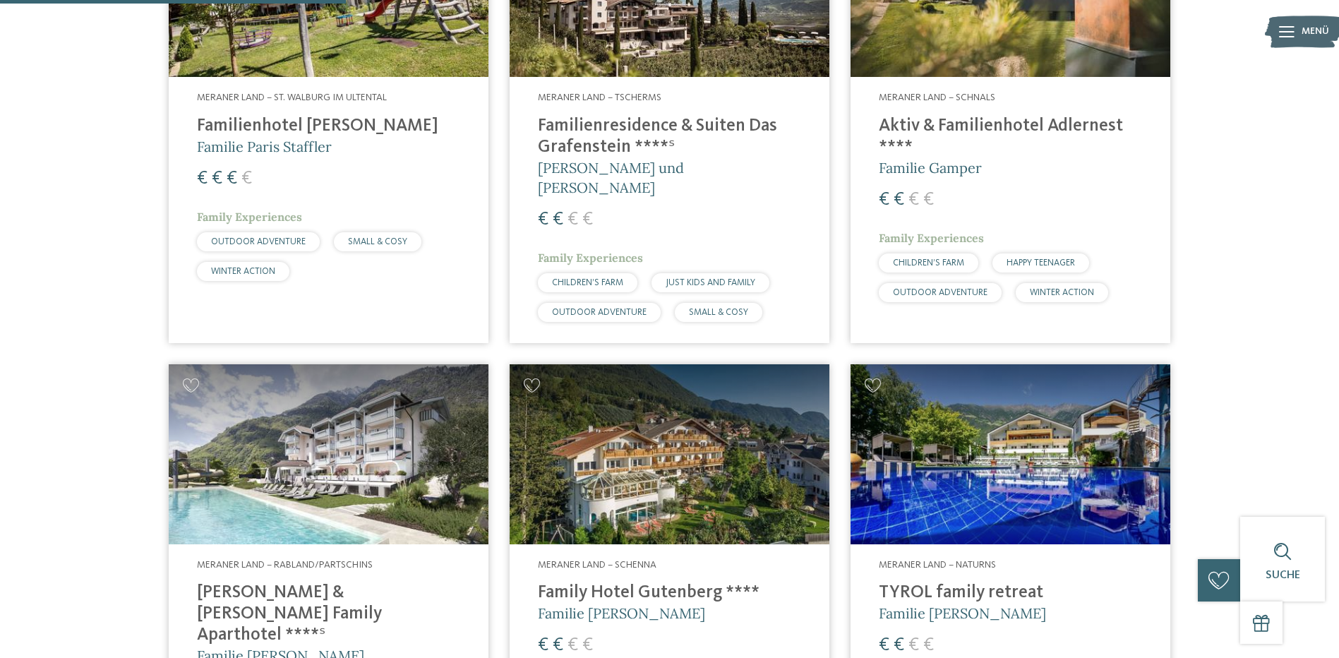  Describe the element at coordinates (930, 167) in the screenshot. I see `span: Familie Gamper` at that location.